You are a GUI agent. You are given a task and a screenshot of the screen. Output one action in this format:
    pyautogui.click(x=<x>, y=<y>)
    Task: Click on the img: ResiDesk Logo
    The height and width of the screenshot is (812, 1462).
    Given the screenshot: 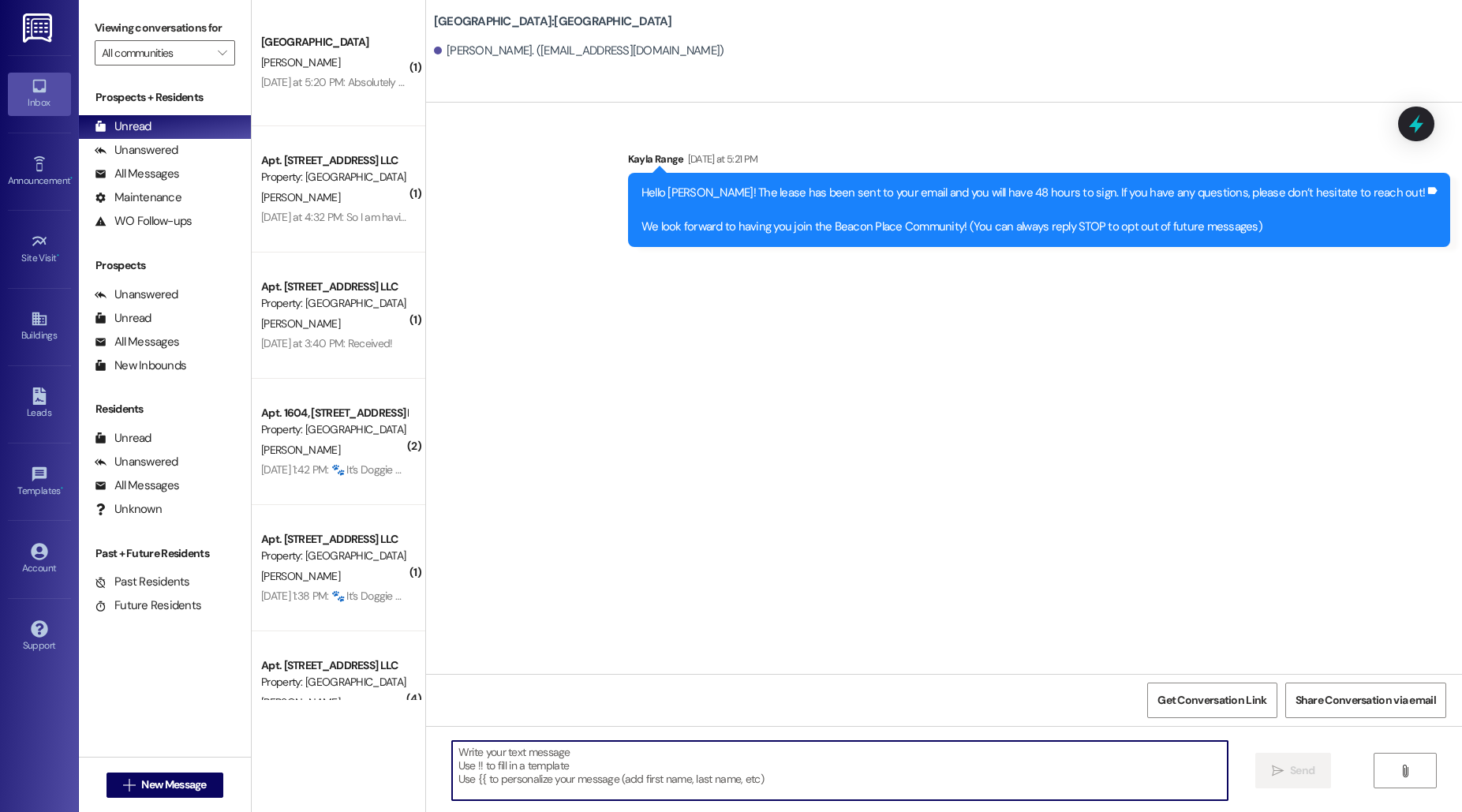 What is the action you would take?
    pyautogui.click(x=38, y=28)
    